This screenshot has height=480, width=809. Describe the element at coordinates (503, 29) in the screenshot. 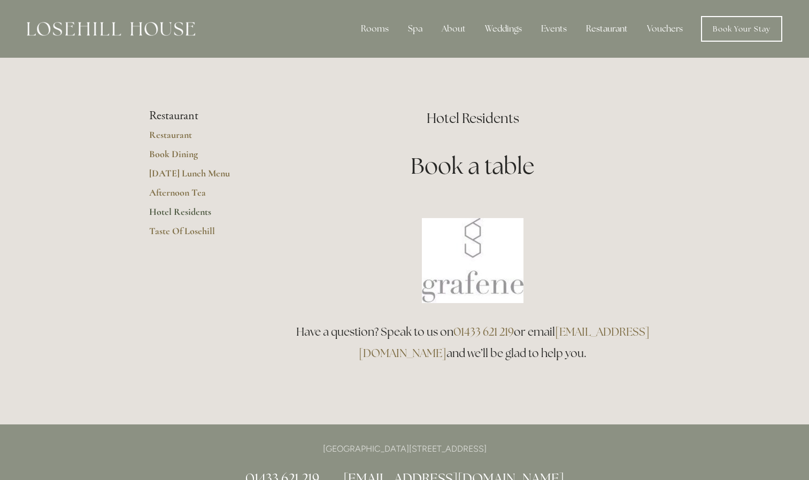

I see `div: Weddings` at that location.